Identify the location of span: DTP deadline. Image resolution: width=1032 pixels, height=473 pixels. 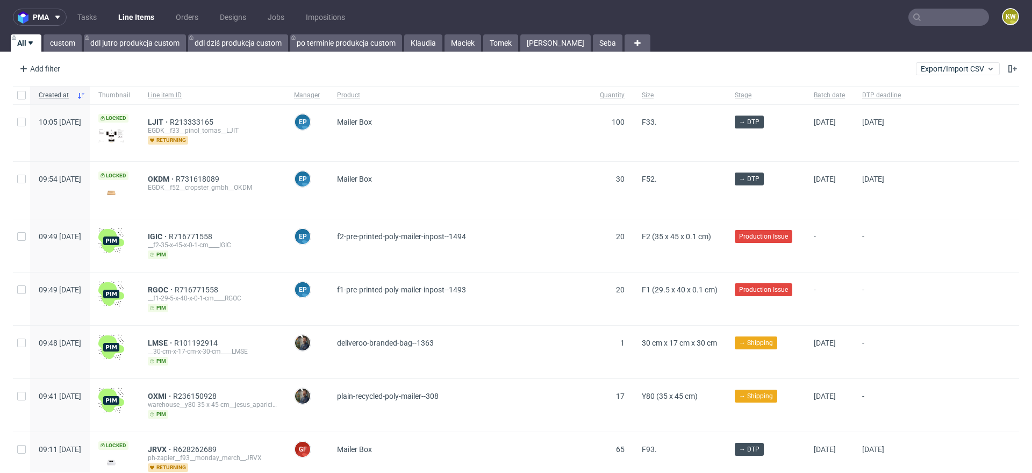
(882, 95).